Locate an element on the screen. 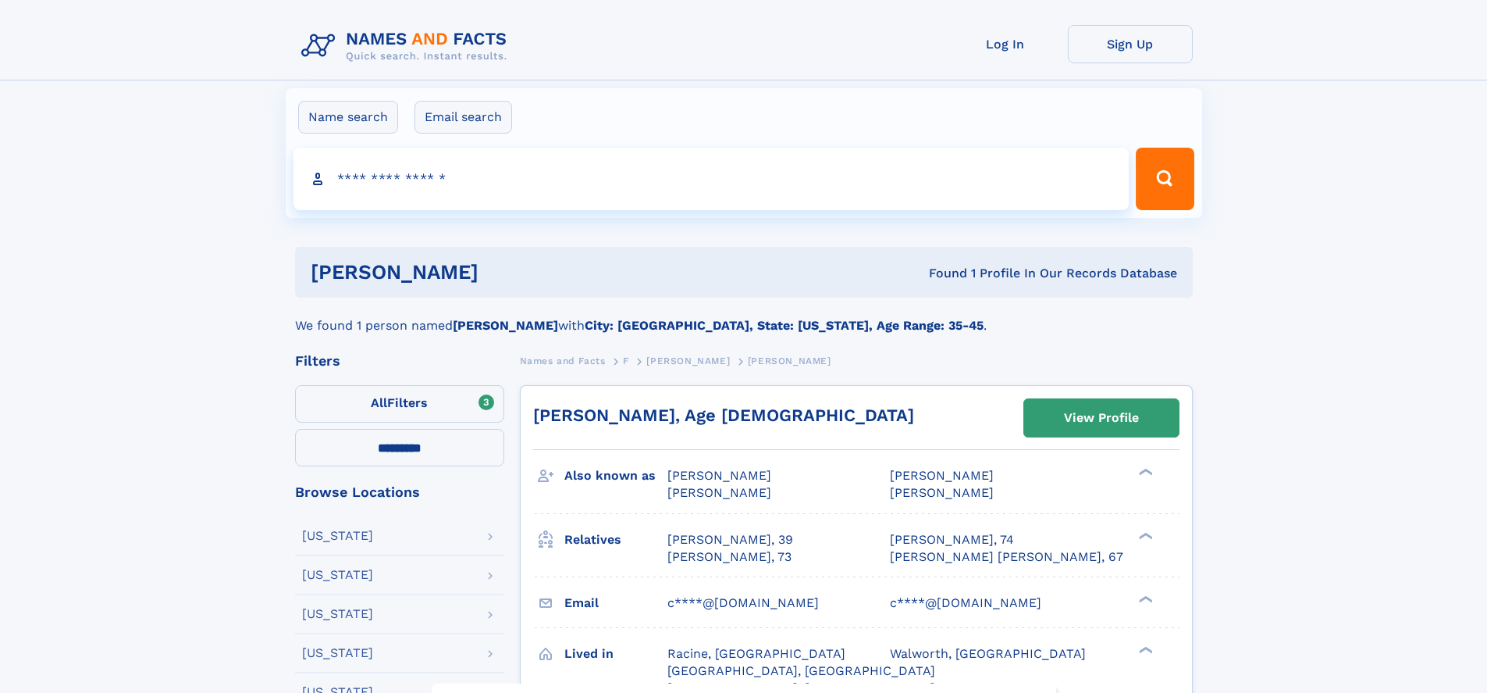  div: Found 1 Profile In Our Records Database is located at coordinates (940, 273).